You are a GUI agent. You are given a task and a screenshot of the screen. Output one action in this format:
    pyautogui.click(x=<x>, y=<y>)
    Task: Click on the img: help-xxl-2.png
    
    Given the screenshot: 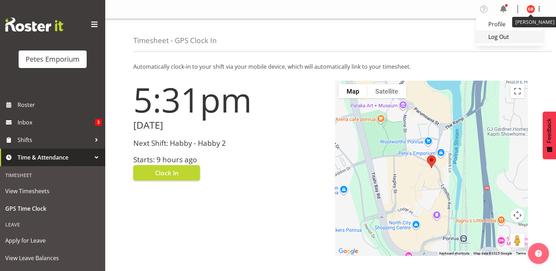 What is the action you would take?
    pyautogui.click(x=538, y=254)
    